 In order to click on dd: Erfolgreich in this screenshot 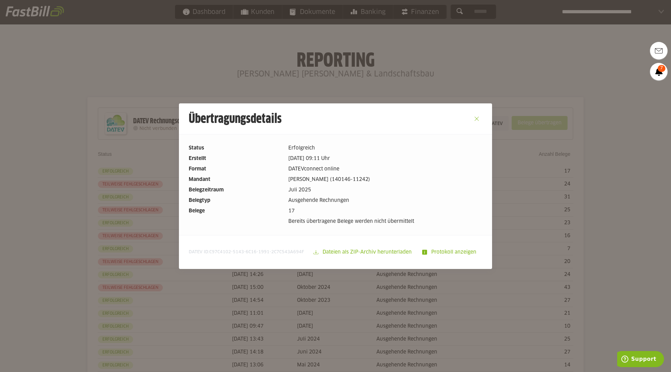, I will do `click(385, 148)`.